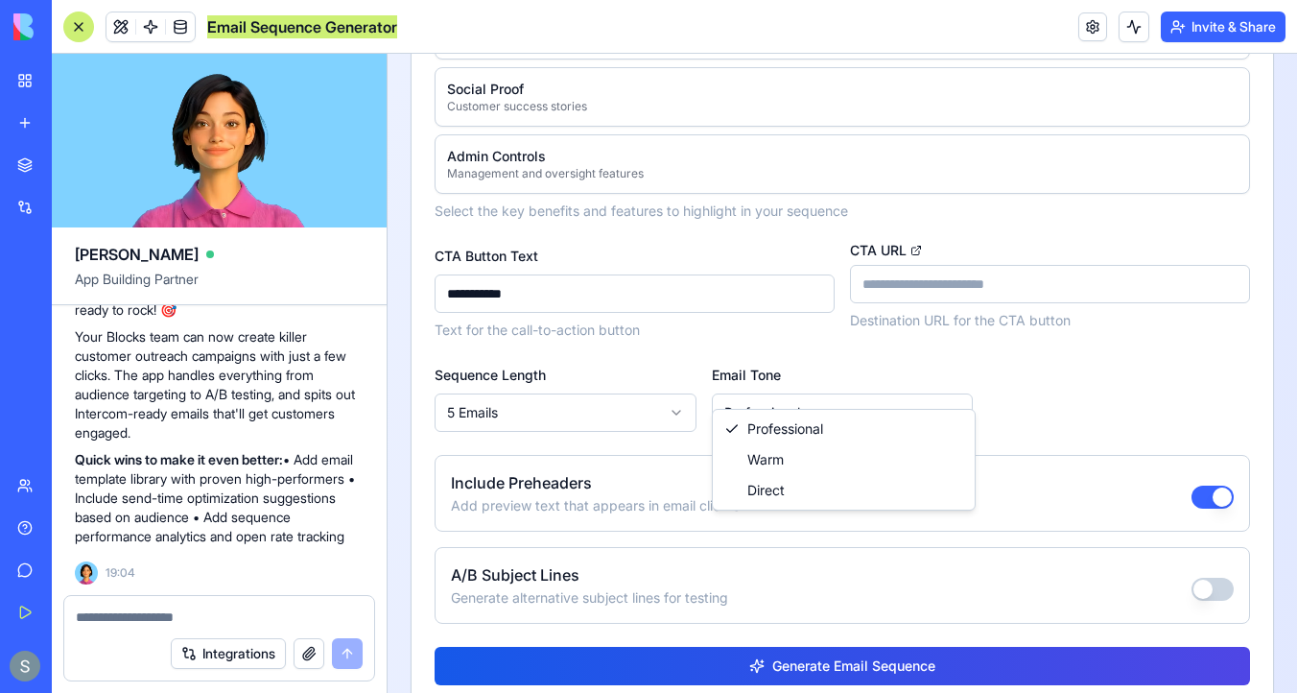  I want to click on button: Invite & Share, so click(1223, 27).